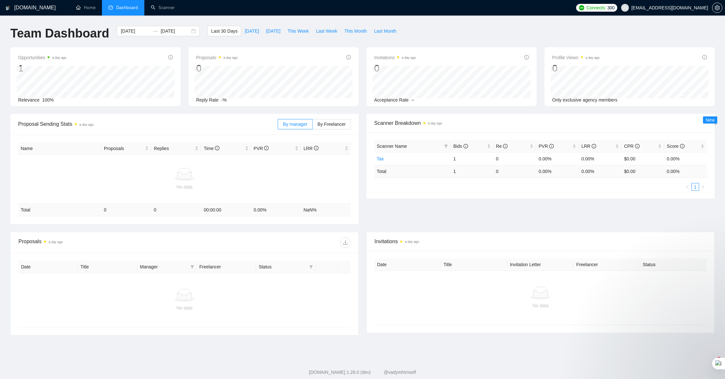 Image resolution: width=725 pixels, height=379 pixels. Describe the element at coordinates (380, 159) in the screenshot. I see `a: Tax` at that location.